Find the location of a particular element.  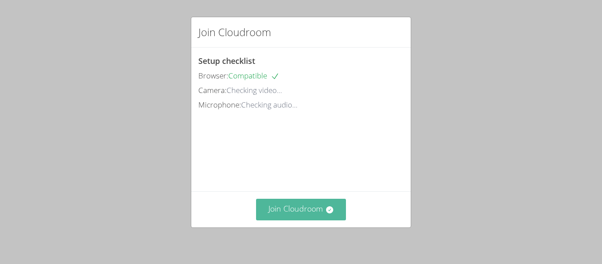

span: Checking video... is located at coordinates (254, 90).